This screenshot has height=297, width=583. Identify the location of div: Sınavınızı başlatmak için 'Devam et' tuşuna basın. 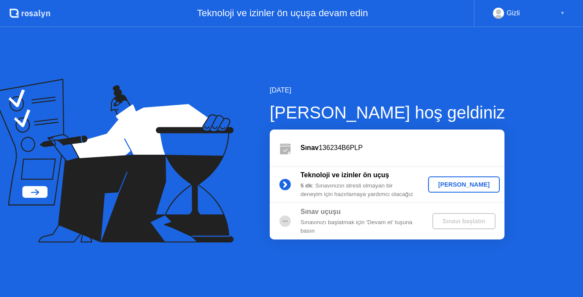
(362, 227).